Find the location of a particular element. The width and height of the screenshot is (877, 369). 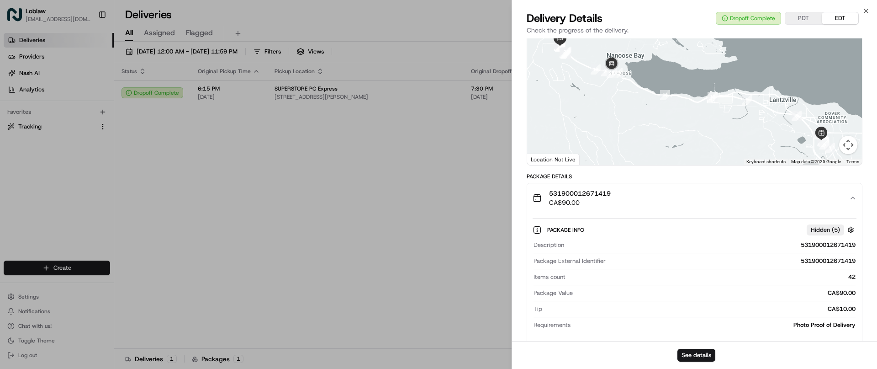

button: PDT is located at coordinates (804, 18).